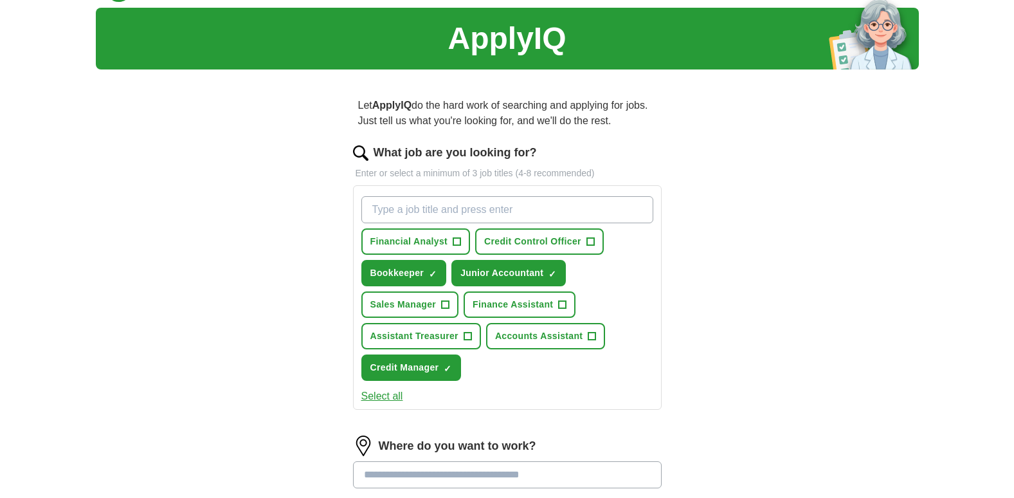  I want to click on button: Accounts Assistant, so click(545, 336).